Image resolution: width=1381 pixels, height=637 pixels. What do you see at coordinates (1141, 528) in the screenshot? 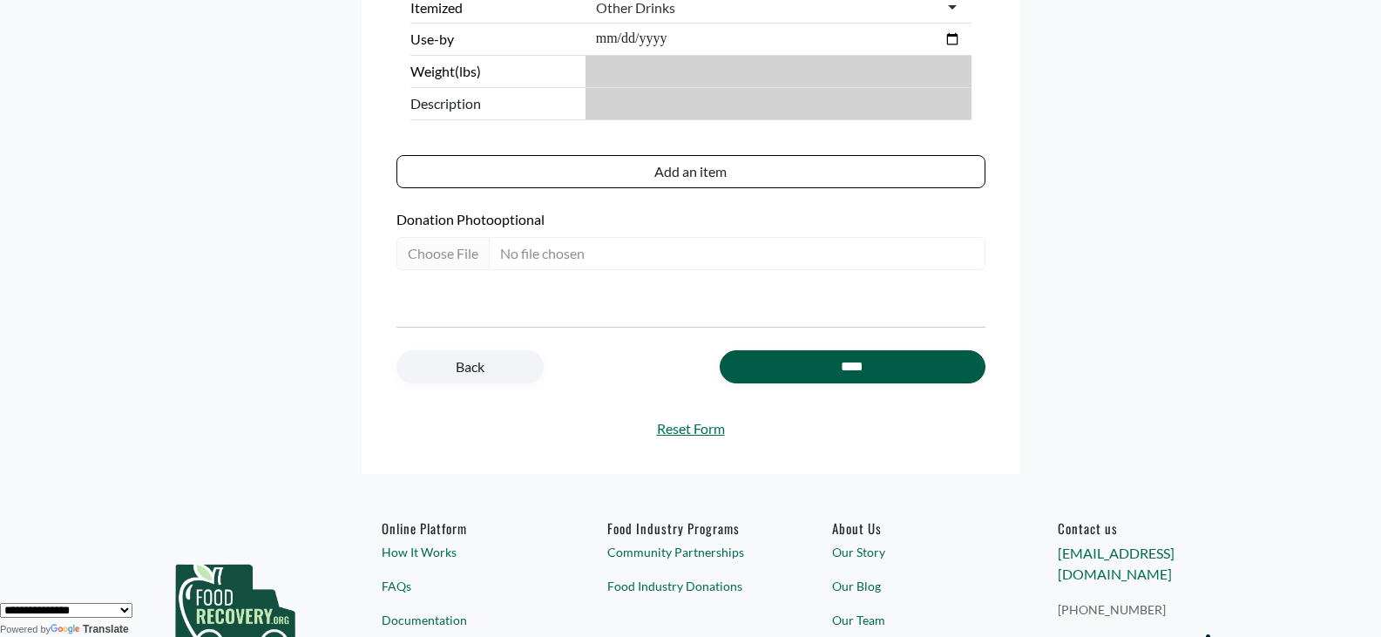
I see `h6: Contact us` at bounding box center [1141, 528].